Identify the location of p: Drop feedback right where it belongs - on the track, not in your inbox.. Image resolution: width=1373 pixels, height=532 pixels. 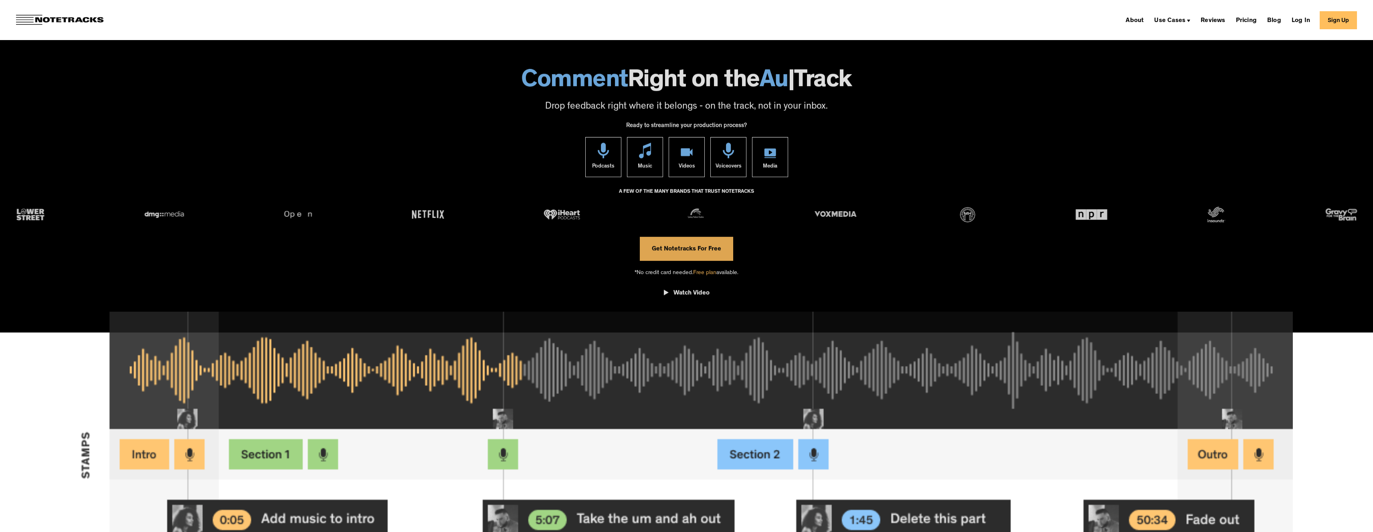
(686, 107).